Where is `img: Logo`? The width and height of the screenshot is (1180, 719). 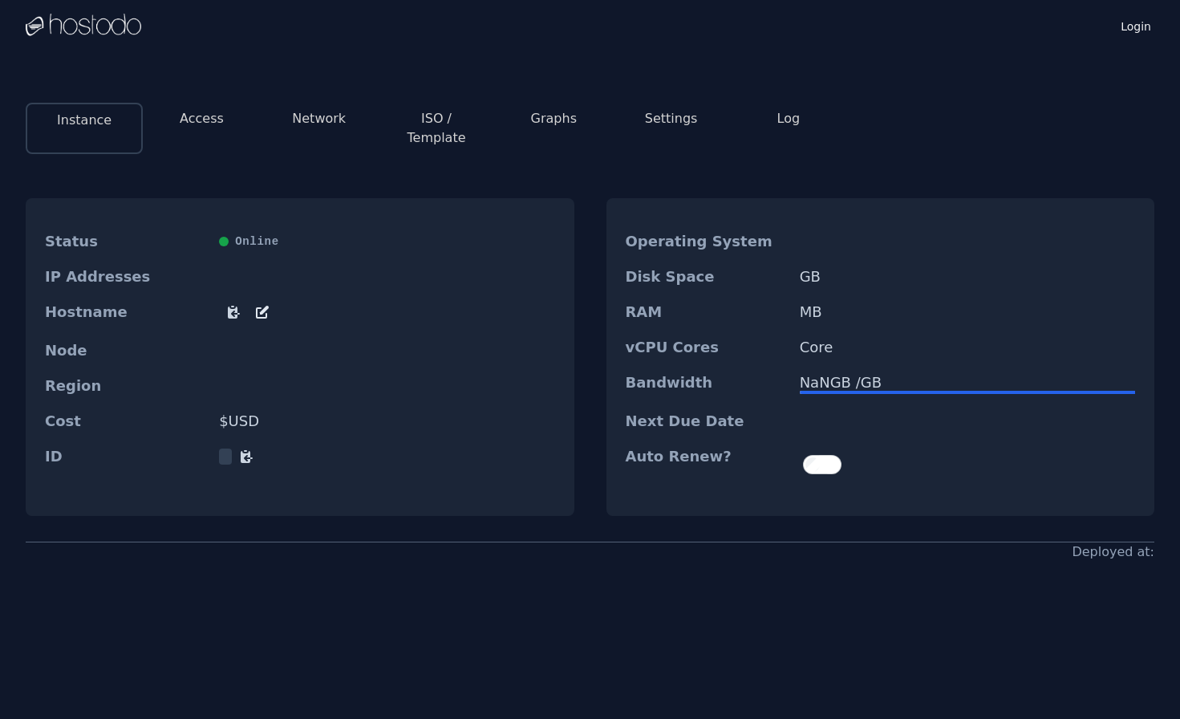
img: Logo is located at coordinates (83, 26).